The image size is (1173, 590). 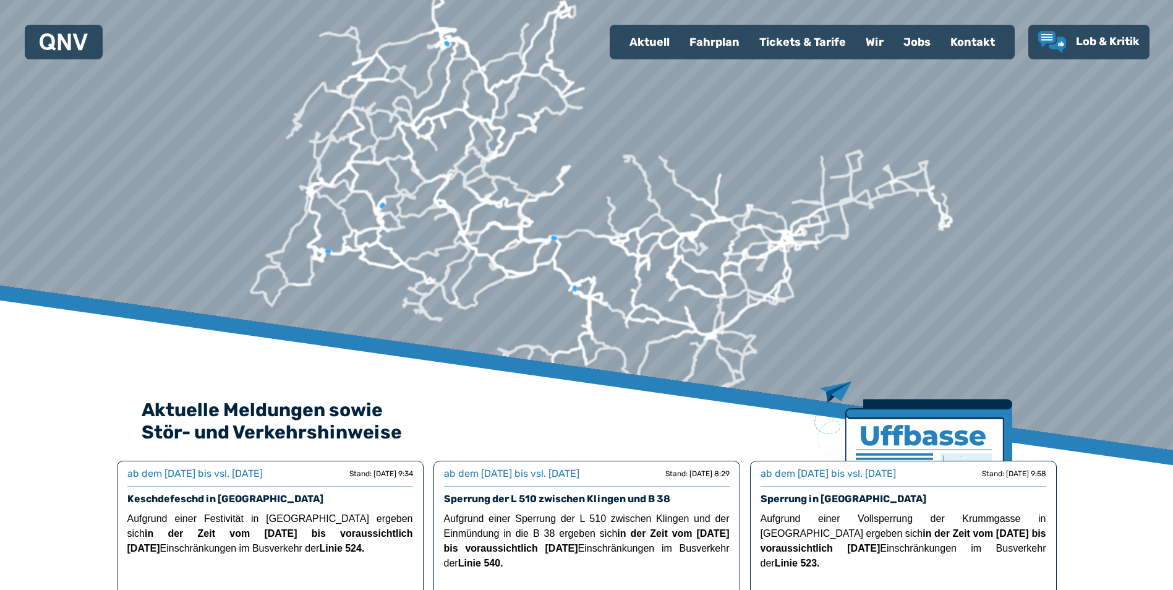 I want to click on a: QNV Logo, so click(x=64, y=42).